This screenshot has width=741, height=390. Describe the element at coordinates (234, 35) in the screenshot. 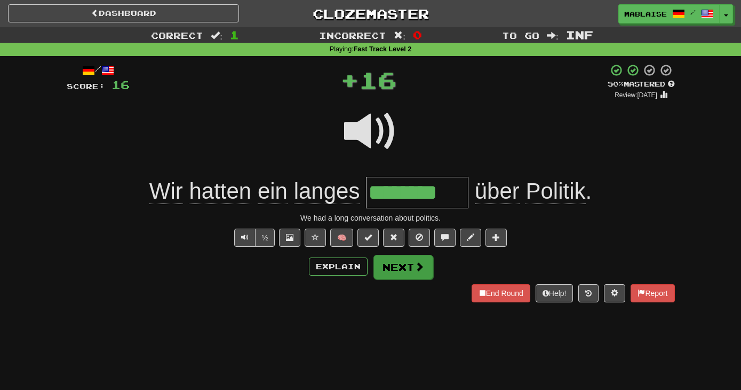

I see `span: 1` at that location.